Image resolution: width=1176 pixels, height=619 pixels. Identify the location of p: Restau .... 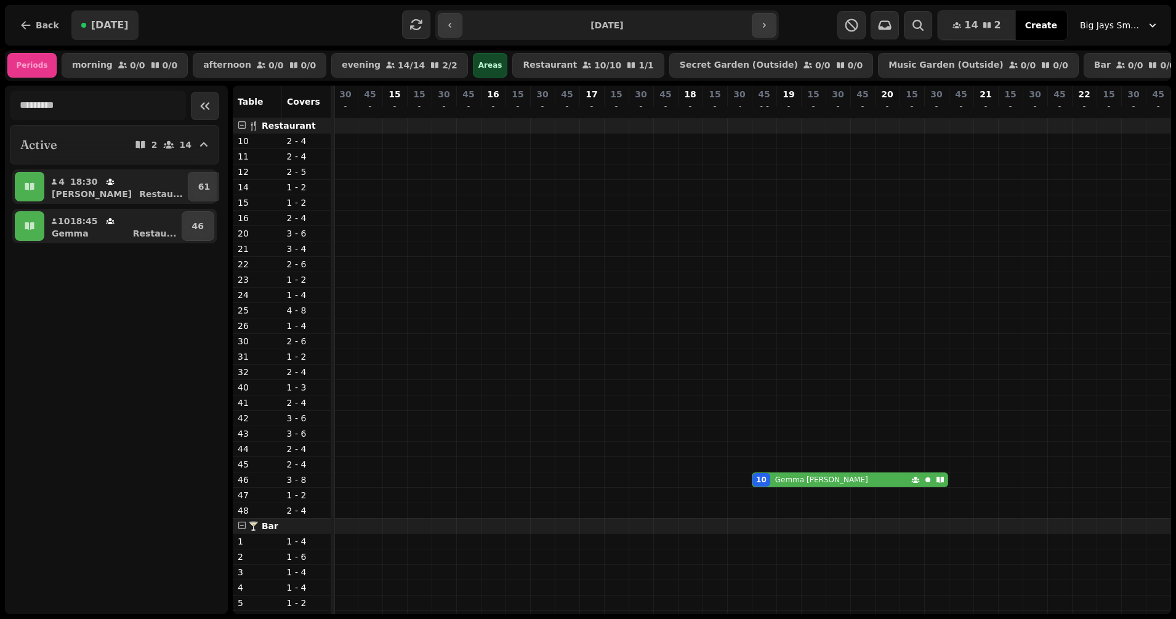
(161, 194).